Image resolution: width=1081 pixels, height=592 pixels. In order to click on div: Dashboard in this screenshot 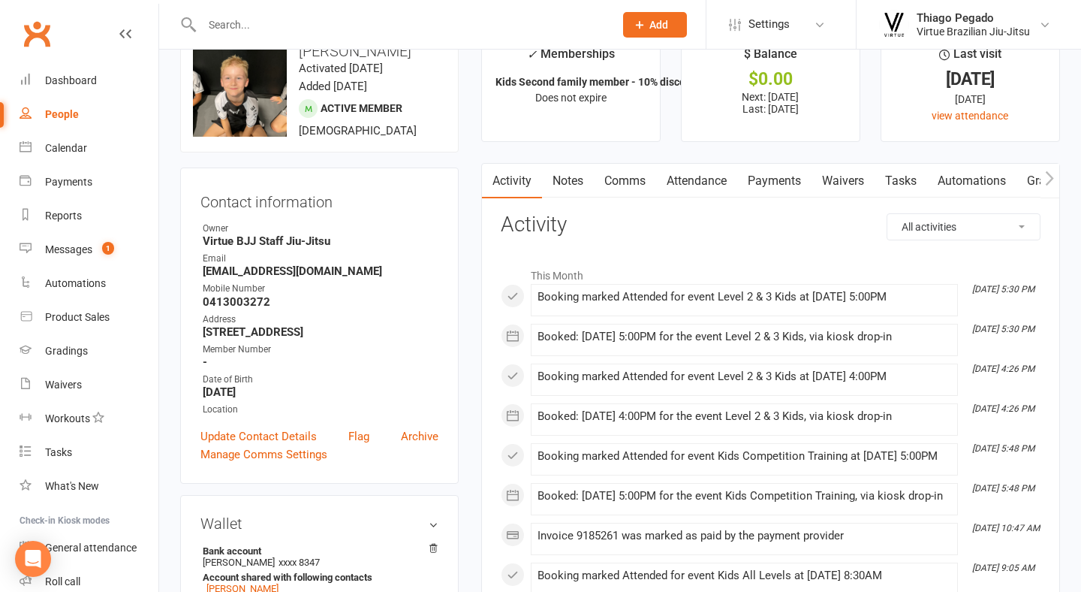, I will do `click(71, 80)`.